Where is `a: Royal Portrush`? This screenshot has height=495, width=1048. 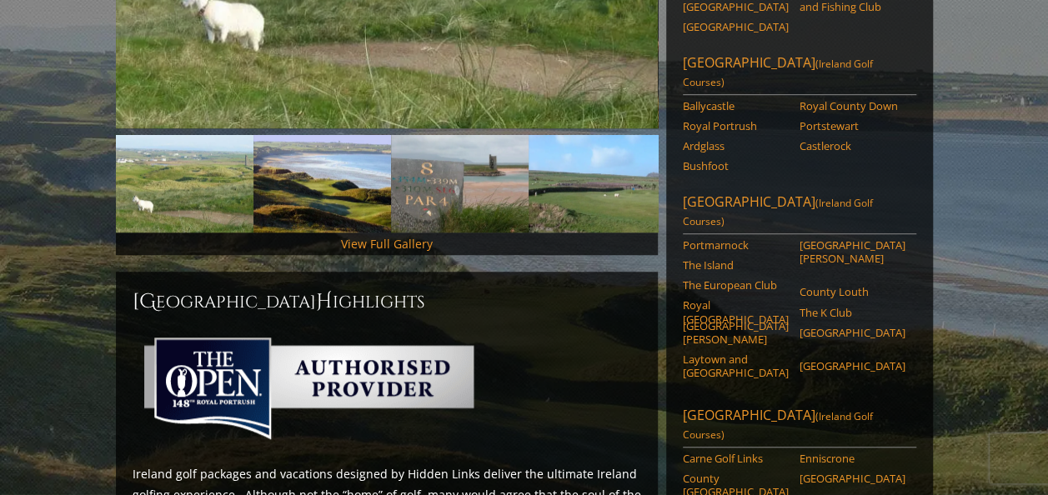 a: Royal Portrush is located at coordinates (735, 126).